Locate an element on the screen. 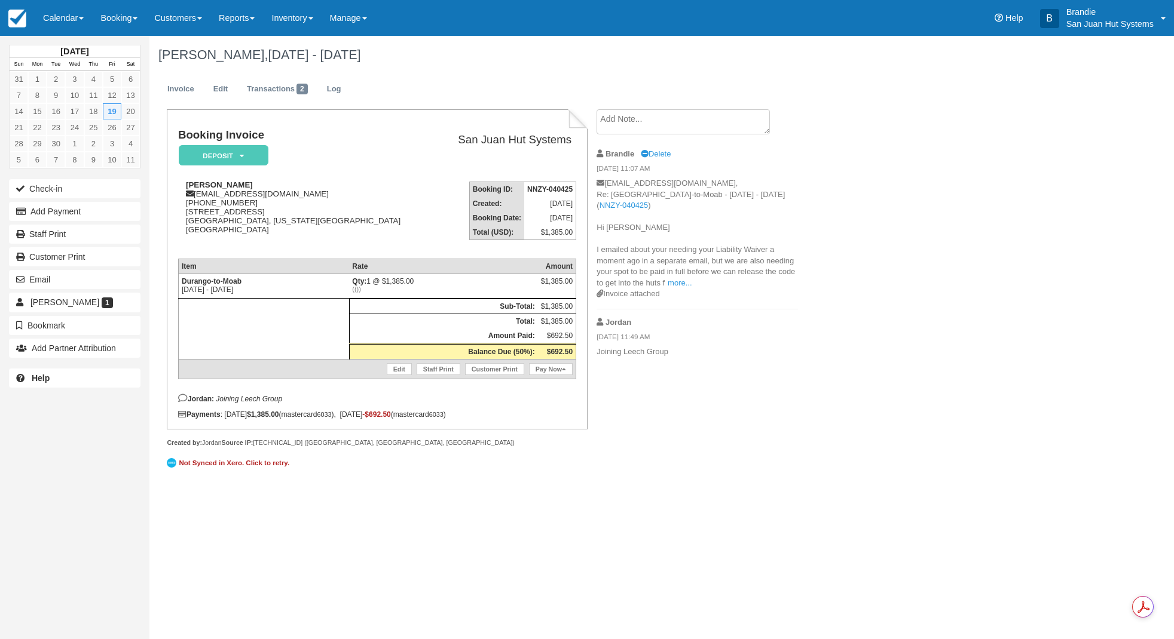 The width and height of the screenshot is (1174, 639). p: San Juan Hut Systems is located at coordinates (1110, 24).